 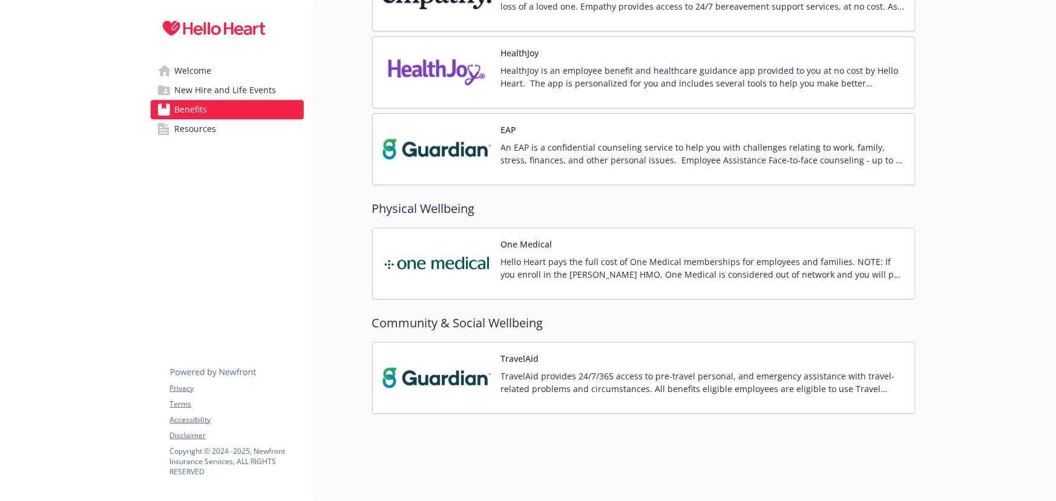 I want to click on span: Resources, so click(x=195, y=129).